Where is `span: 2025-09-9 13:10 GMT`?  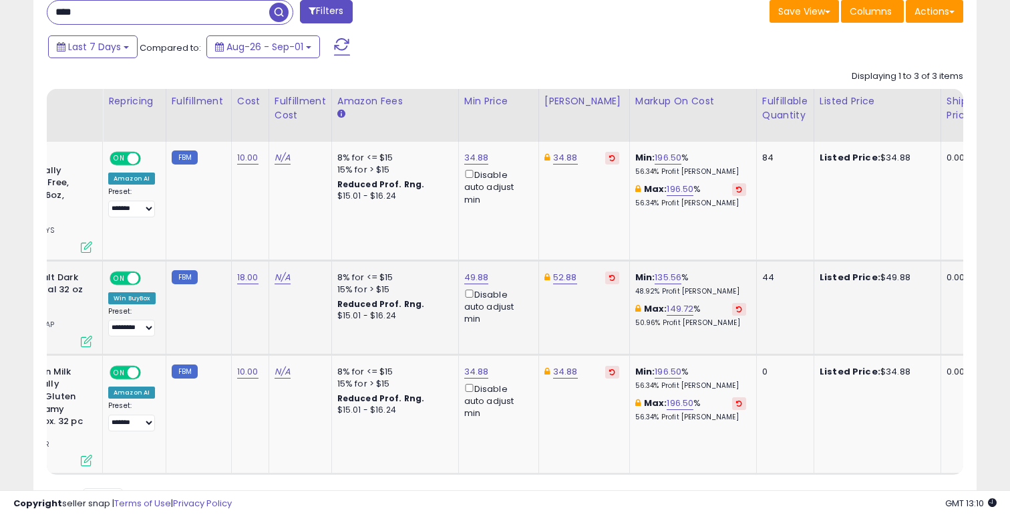
span: 2025-09-9 13:10 GMT is located at coordinates (971, 503).